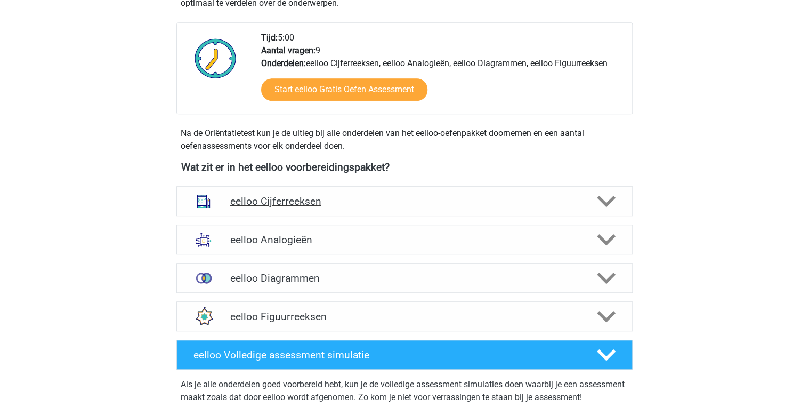  What do you see at coordinates (405, 201) in the screenshot?
I see `a: cijferreeksen eelloo Cijferreeksen` at bounding box center [405, 201].